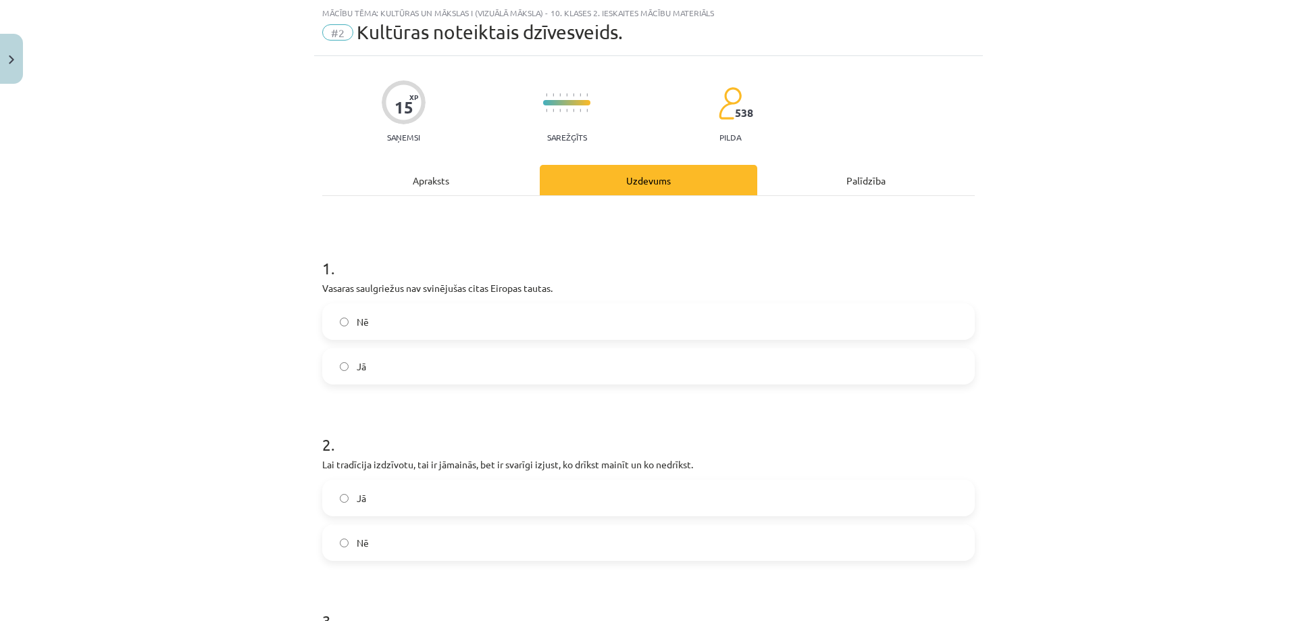 The image size is (1297, 621). Describe the element at coordinates (338, 32) in the screenshot. I see `span: #2` at that location.